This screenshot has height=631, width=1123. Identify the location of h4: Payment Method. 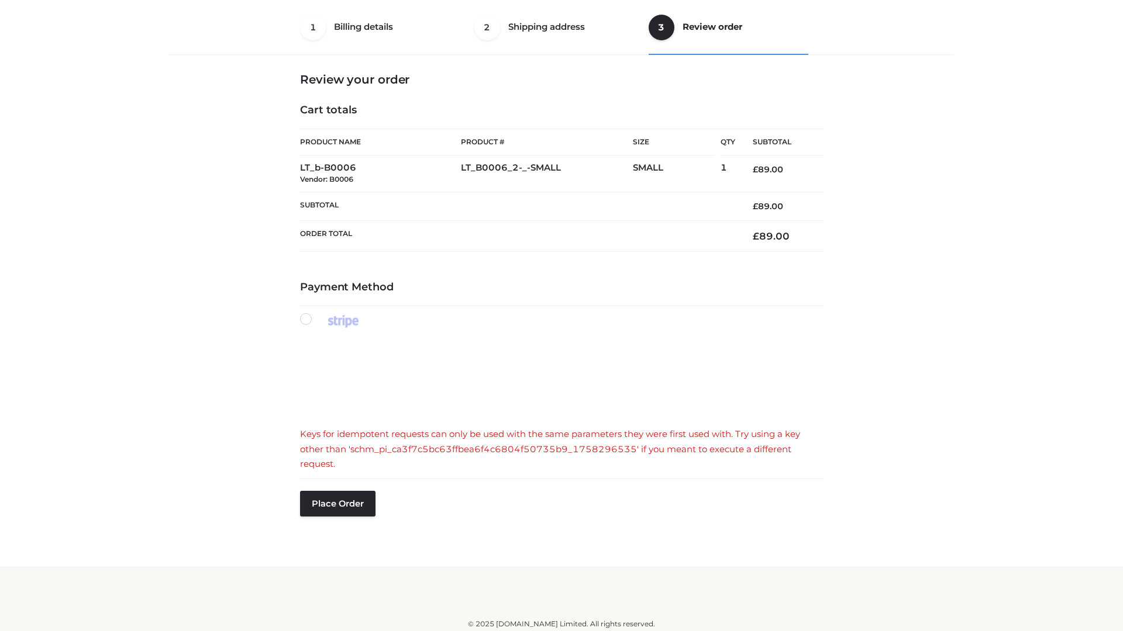
(561, 288).